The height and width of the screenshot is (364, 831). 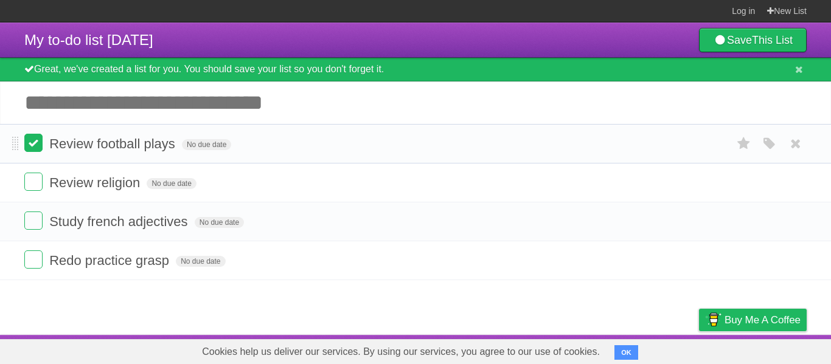 What do you see at coordinates (713, 320) in the screenshot?
I see `img: Buy me a coffee` at bounding box center [713, 320].